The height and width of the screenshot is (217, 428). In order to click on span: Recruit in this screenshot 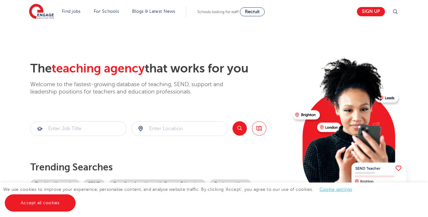, I will do `click(252, 11)`.